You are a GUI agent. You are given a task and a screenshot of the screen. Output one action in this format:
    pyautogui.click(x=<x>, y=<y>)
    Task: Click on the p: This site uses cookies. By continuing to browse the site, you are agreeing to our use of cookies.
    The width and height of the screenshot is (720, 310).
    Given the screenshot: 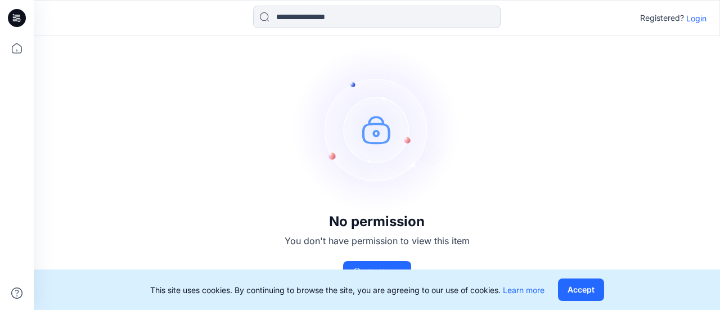 What is the action you would take?
    pyautogui.click(x=347, y=290)
    